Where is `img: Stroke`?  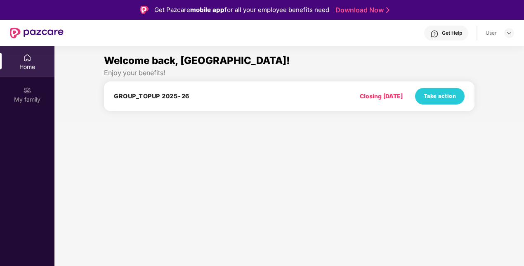
img: Stroke is located at coordinates (388, 10).